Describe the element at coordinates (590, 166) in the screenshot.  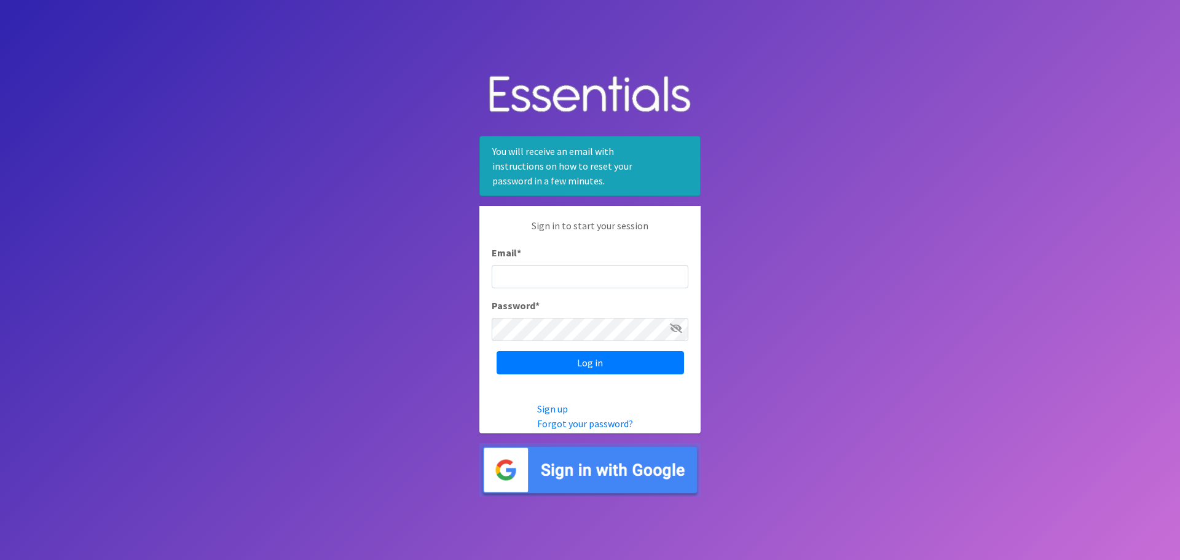
I see `div: You will receive an email with instructions on how to reset your password in a few minutes.` at that location.